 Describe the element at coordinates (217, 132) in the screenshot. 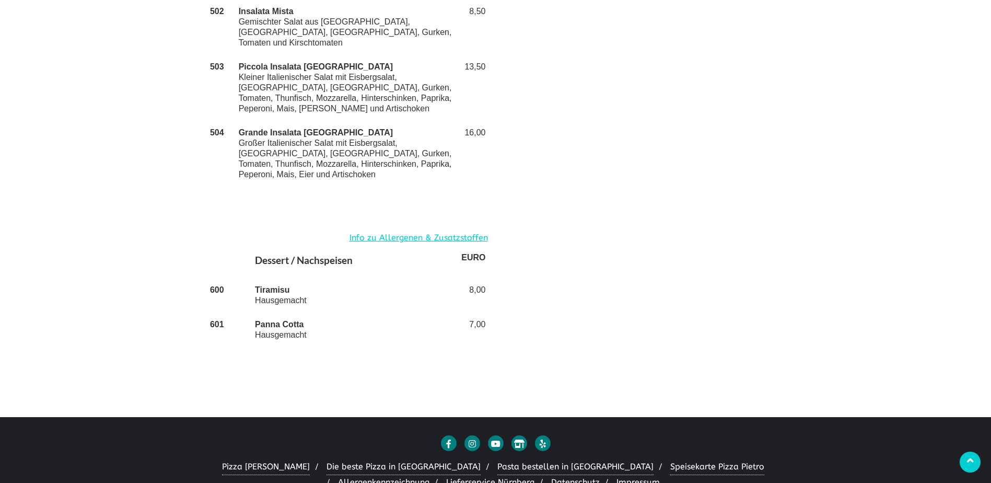

I see `strong: 504` at that location.